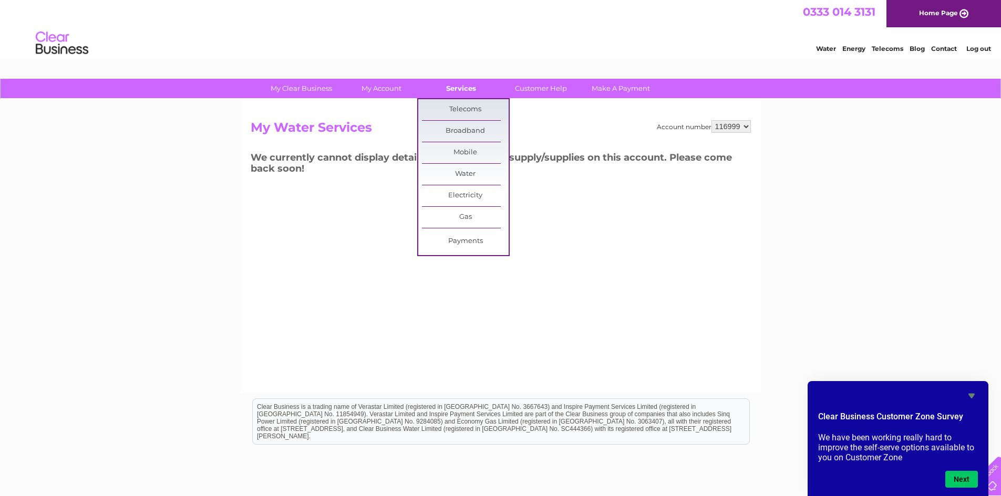  I want to click on img: logo.png, so click(62, 43).